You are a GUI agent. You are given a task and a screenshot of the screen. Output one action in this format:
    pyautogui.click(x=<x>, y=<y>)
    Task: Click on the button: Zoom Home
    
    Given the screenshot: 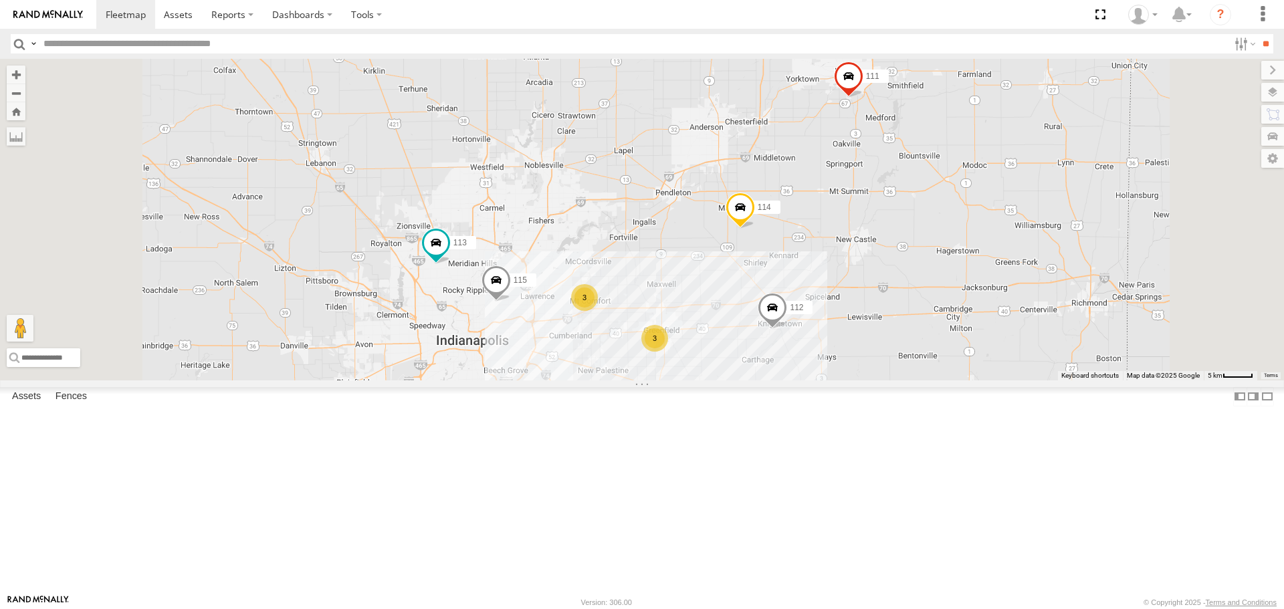 What is the action you would take?
    pyautogui.click(x=16, y=111)
    